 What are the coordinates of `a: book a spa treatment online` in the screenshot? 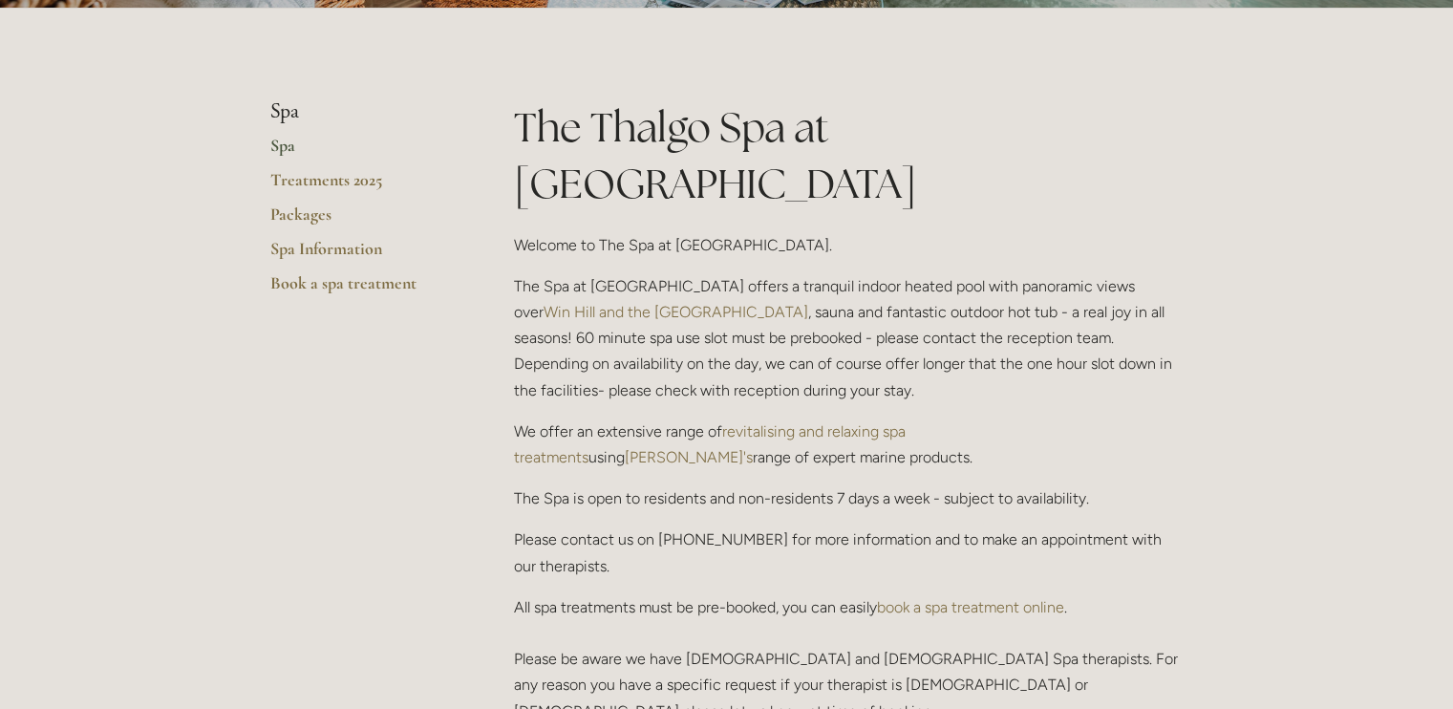 It's located at (971, 607).